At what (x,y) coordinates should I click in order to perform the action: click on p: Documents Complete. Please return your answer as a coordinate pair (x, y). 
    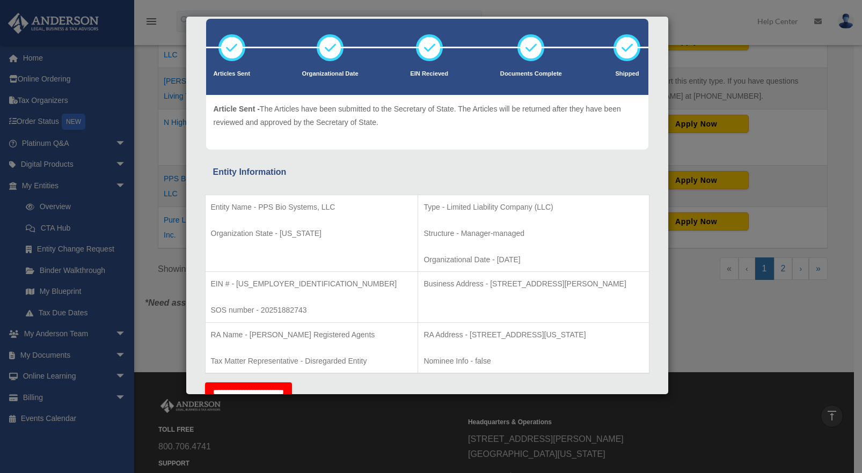
    Looking at the image, I should click on (531, 74).